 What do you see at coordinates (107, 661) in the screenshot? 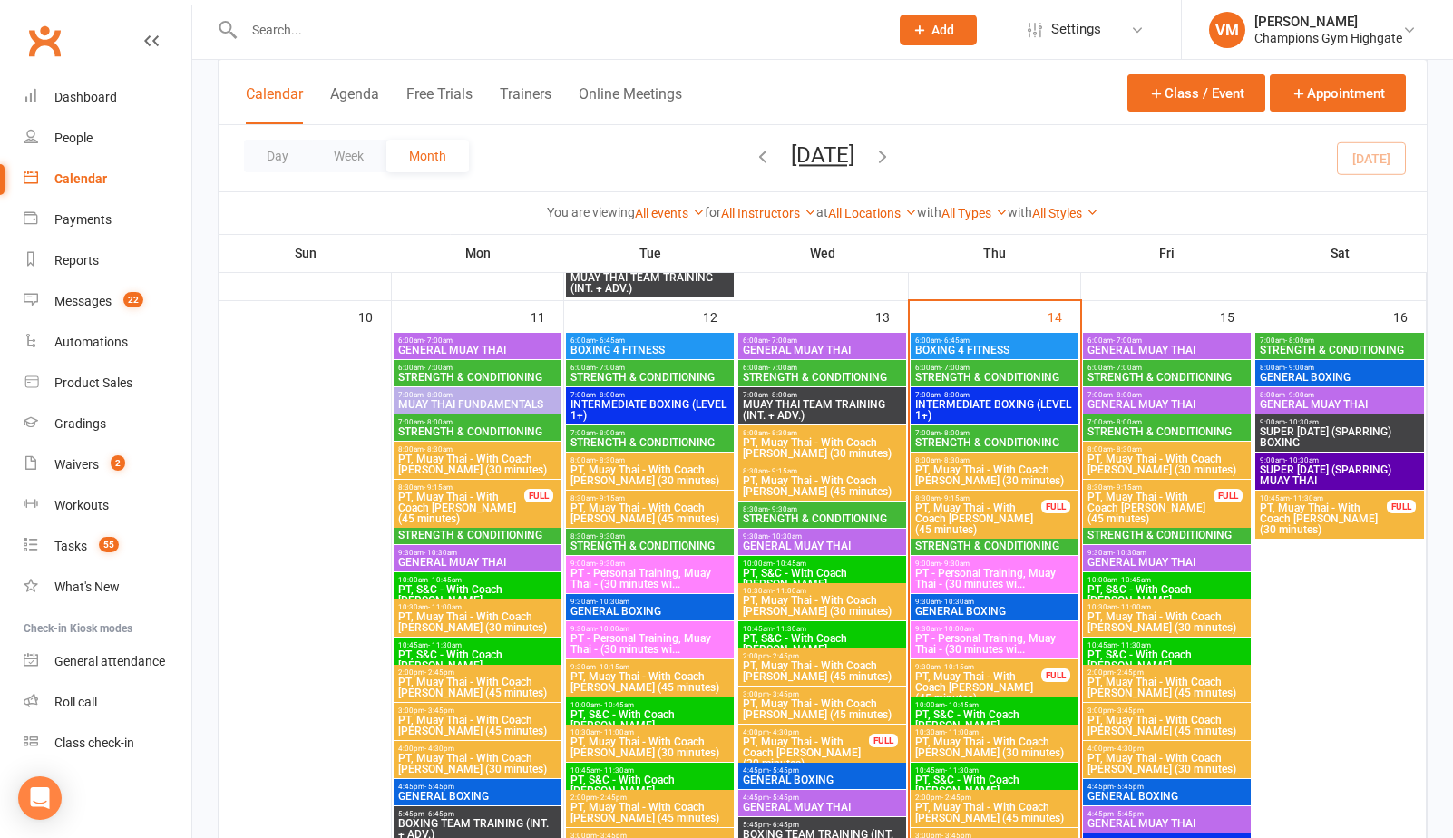
I see `a: General attendance kiosk mode` at bounding box center [107, 661].